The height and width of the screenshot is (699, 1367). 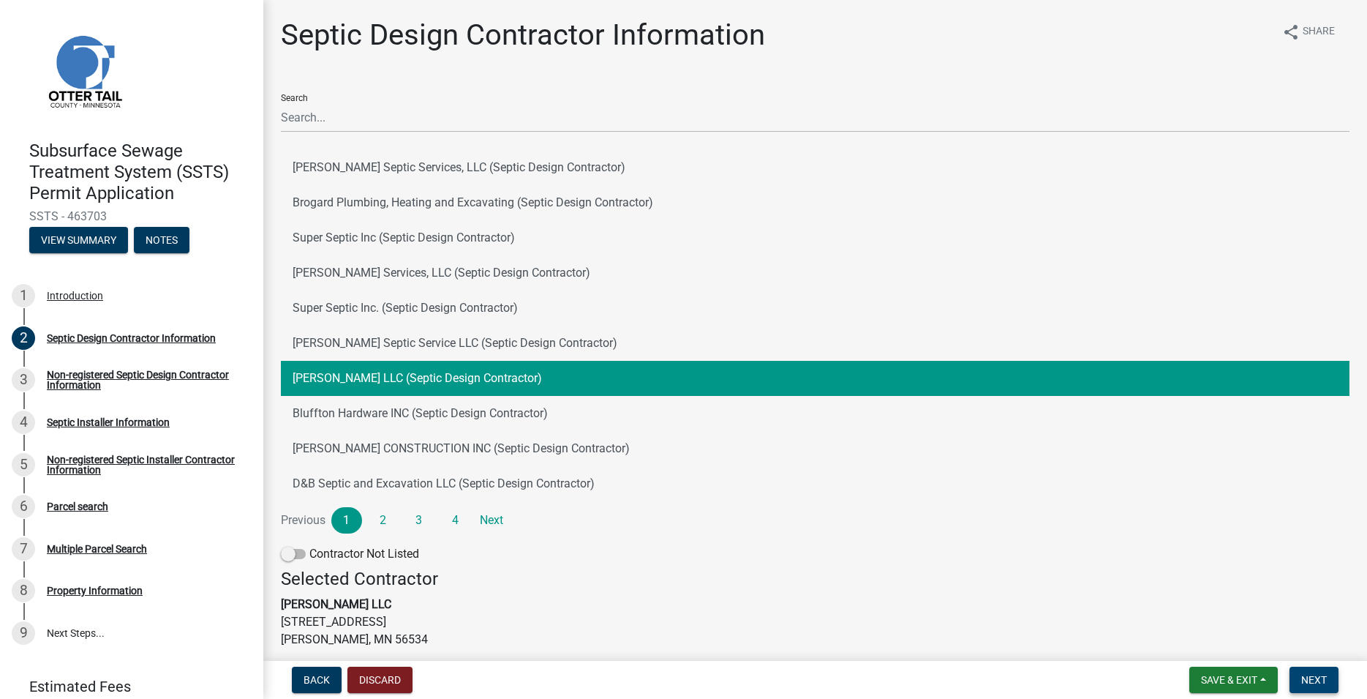 I want to click on div: Property Information, so click(x=94, y=590).